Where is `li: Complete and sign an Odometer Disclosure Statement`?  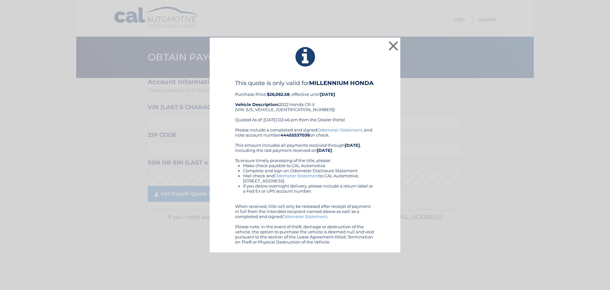 li: Complete and sign an Odometer Disclosure Statement is located at coordinates (309, 170).